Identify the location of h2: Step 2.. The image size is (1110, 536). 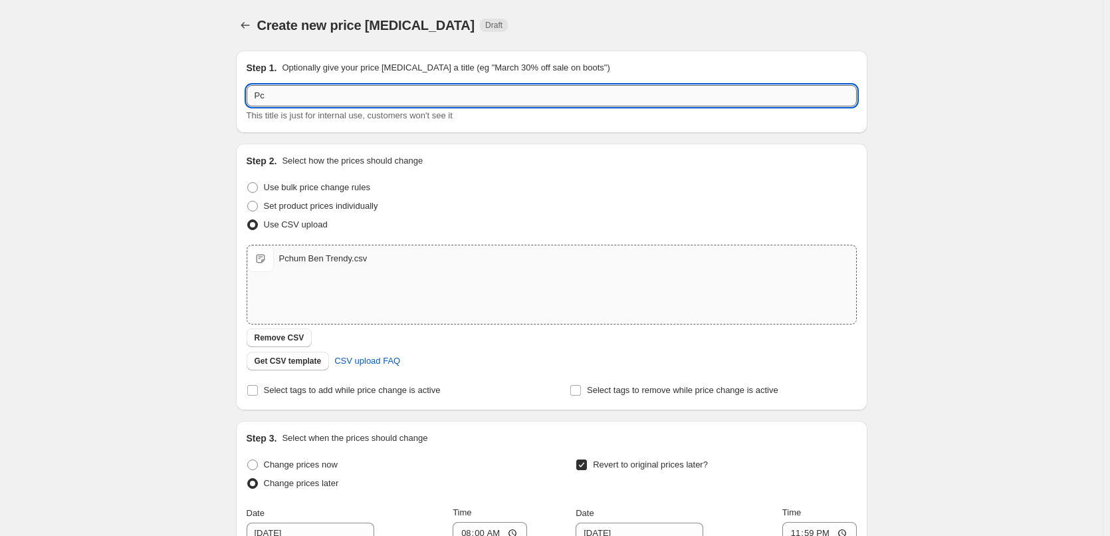
(262, 161).